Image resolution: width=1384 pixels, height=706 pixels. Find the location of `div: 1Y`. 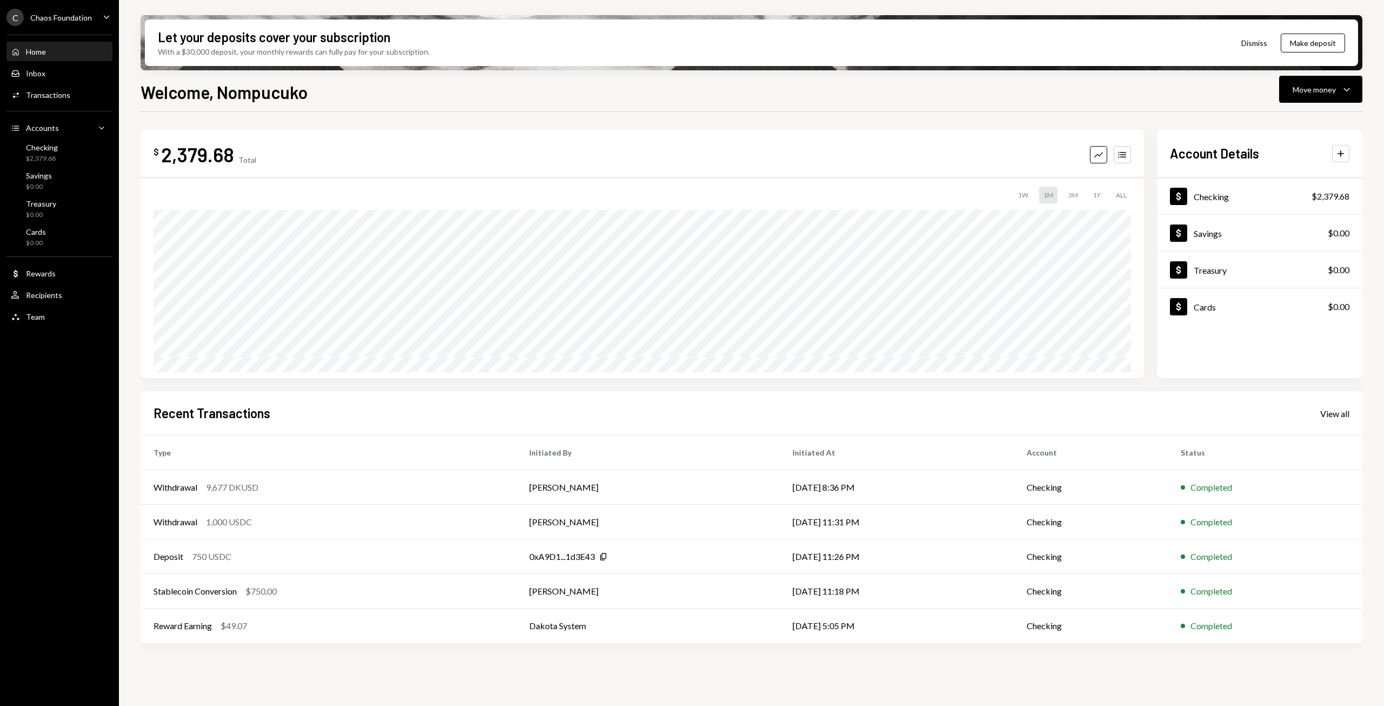

div: 1Y is located at coordinates (1097, 195).